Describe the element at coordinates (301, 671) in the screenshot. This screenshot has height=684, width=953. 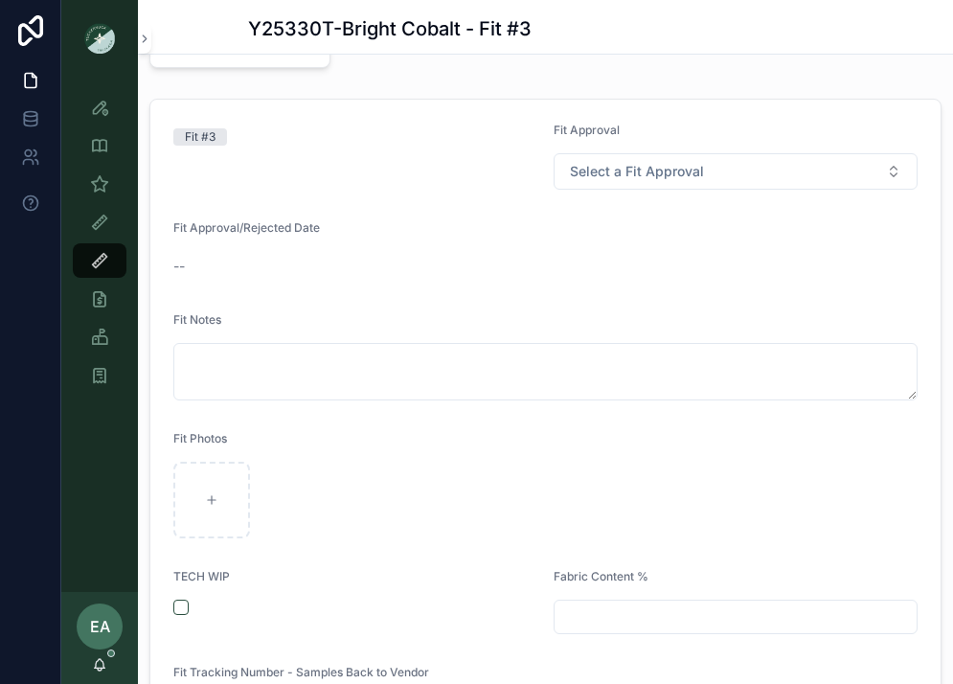
I see `span: Fit Tracking Number - Samples Back to Vendor` at that location.